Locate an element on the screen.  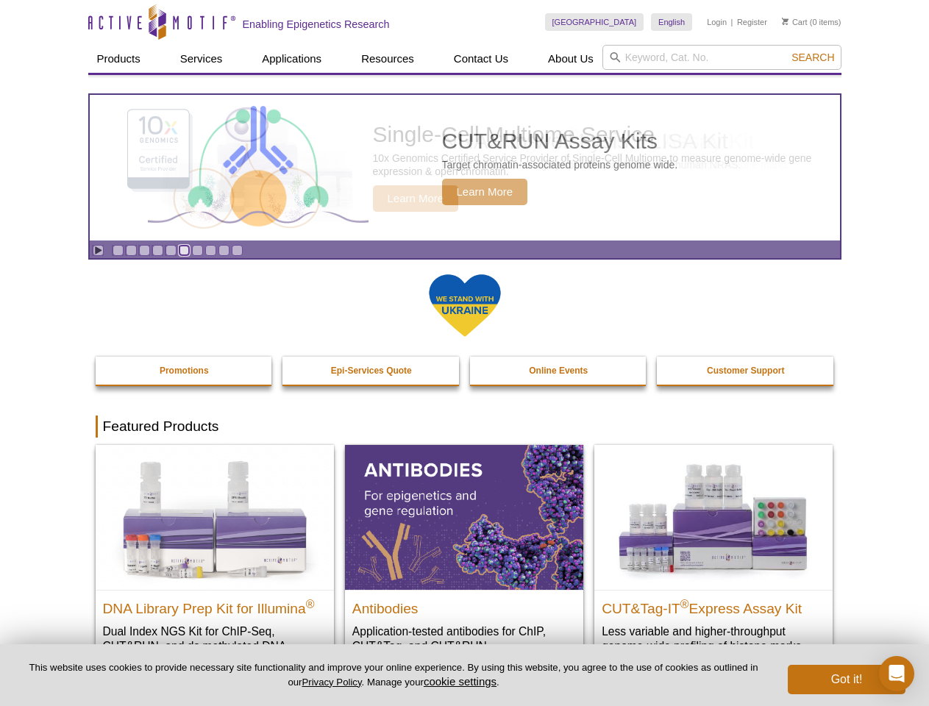
img: All Antibodies is located at coordinates (464, 517).